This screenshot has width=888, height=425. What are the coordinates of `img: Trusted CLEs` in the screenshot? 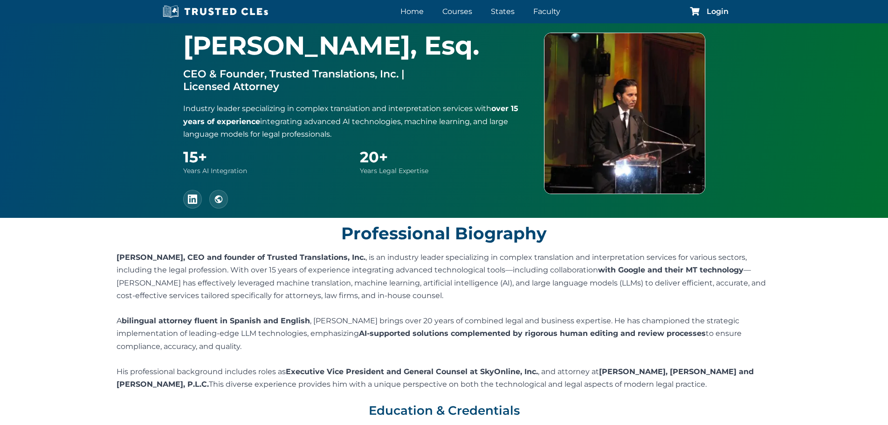 It's located at (215, 12).